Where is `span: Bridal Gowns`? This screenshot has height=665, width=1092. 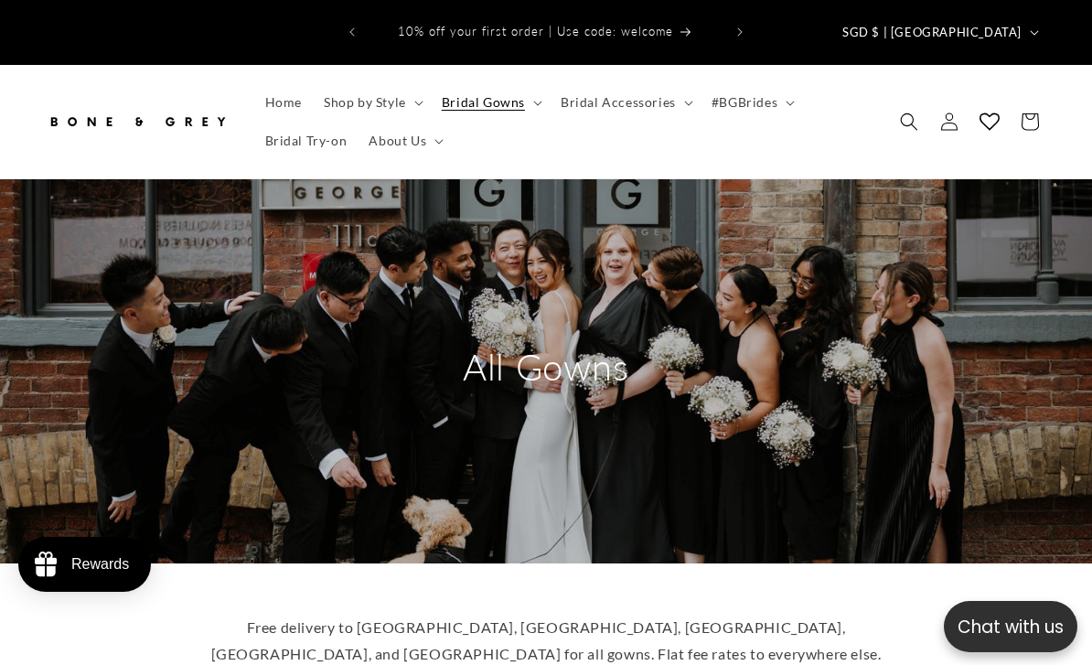
span: Bridal Gowns is located at coordinates (483, 102).